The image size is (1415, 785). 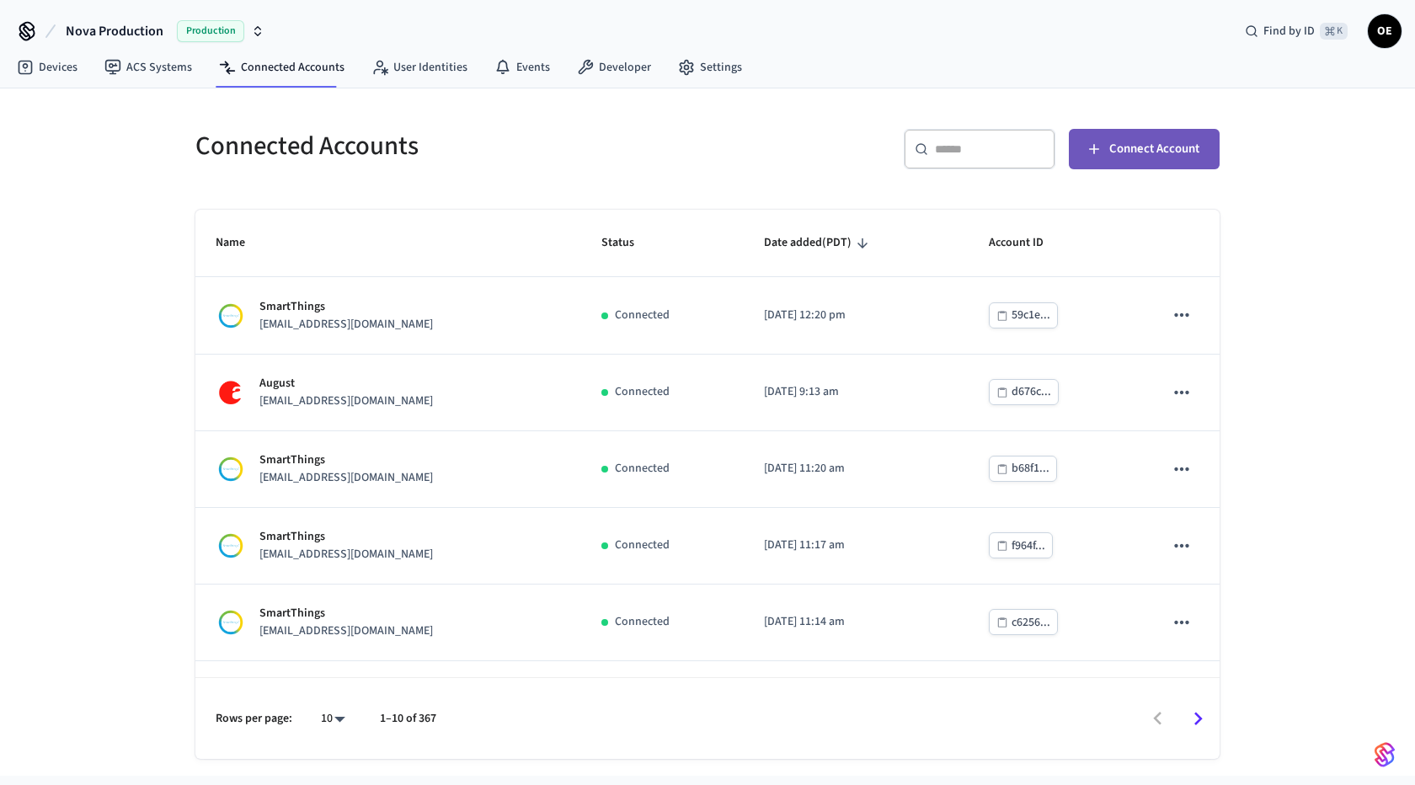 What do you see at coordinates (1021, 545) in the screenshot?
I see `button: f964f...` at bounding box center [1021, 545].